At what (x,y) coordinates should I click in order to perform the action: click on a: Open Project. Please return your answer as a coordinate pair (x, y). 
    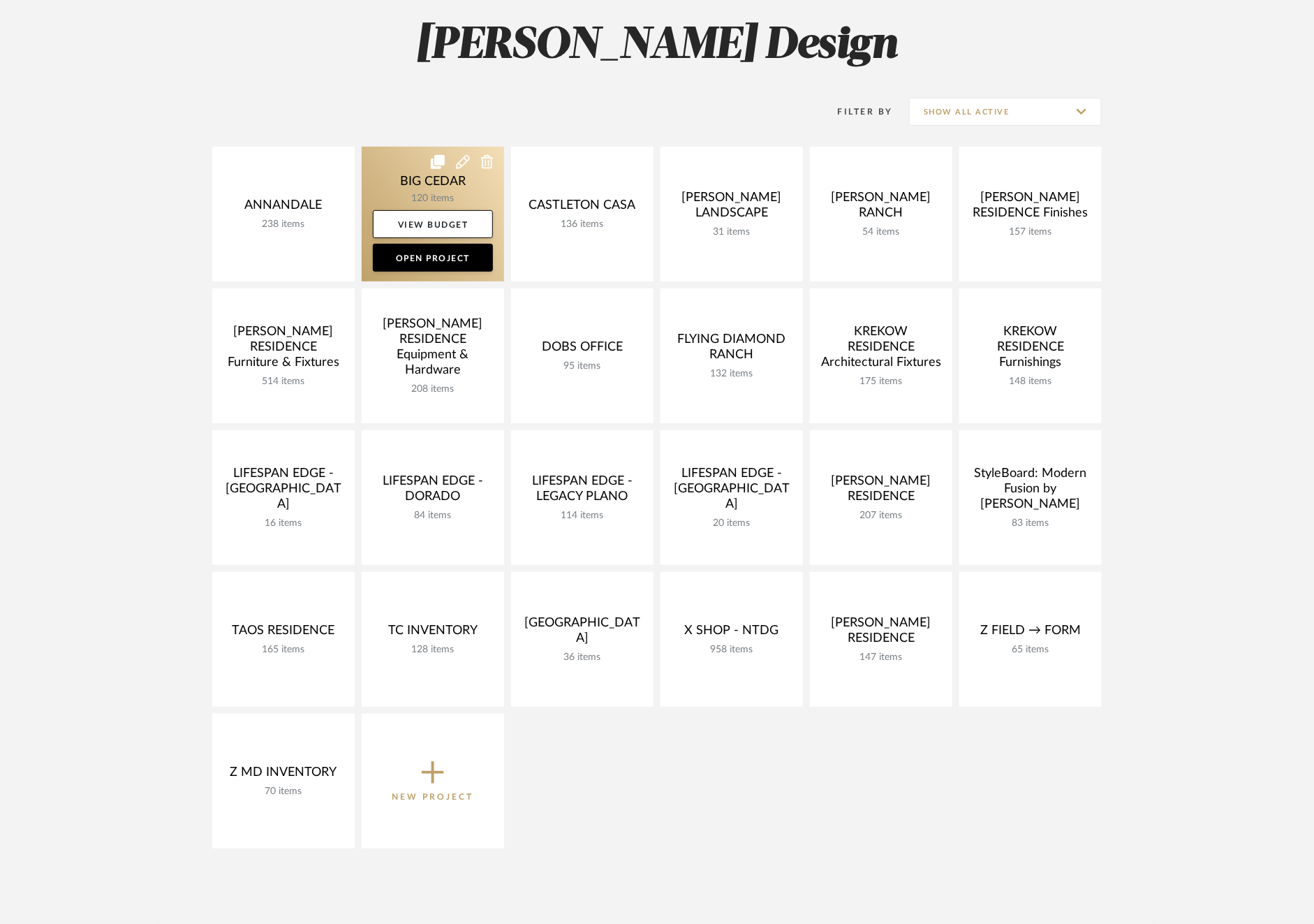
    Looking at the image, I should click on (433, 258).